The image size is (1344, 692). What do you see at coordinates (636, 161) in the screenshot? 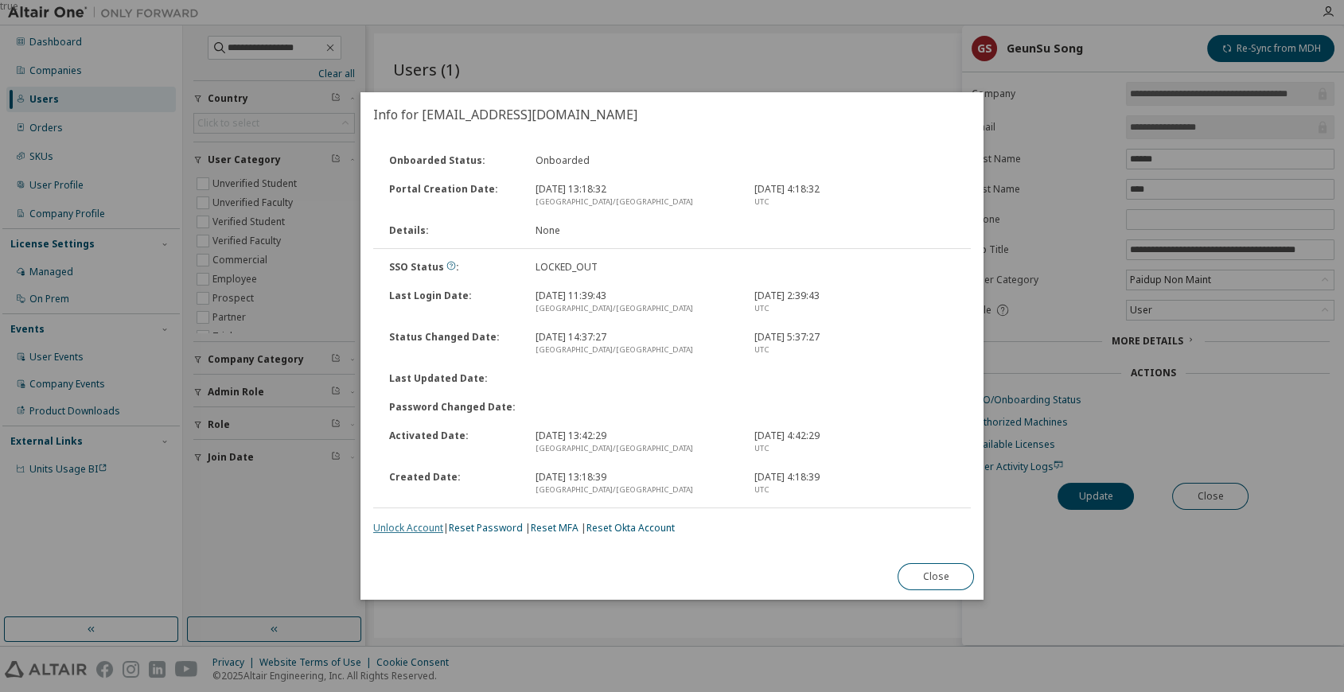
I see `div: Onboarded` at bounding box center [636, 161].